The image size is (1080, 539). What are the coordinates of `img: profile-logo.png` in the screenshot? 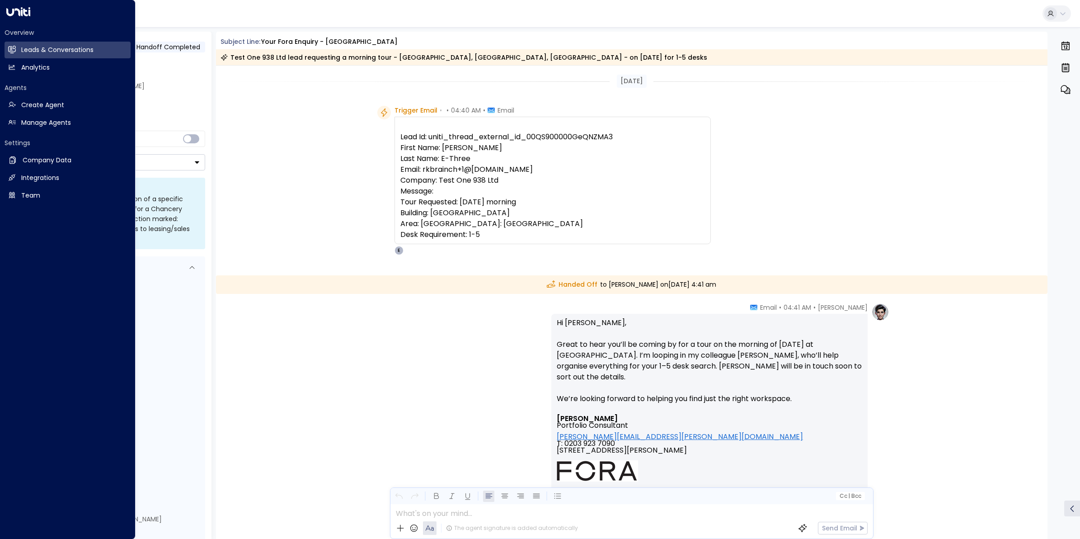 It's located at (880, 312).